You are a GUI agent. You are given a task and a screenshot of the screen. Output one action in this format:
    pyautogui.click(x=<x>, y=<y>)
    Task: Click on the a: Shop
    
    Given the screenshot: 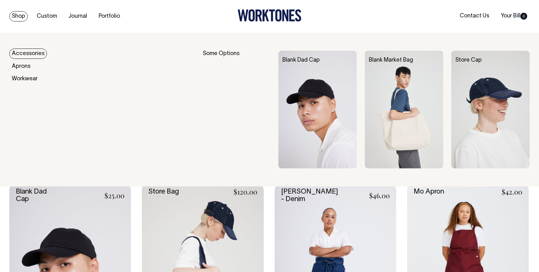 What is the action you would take?
    pyautogui.click(x=18, y=16)
    